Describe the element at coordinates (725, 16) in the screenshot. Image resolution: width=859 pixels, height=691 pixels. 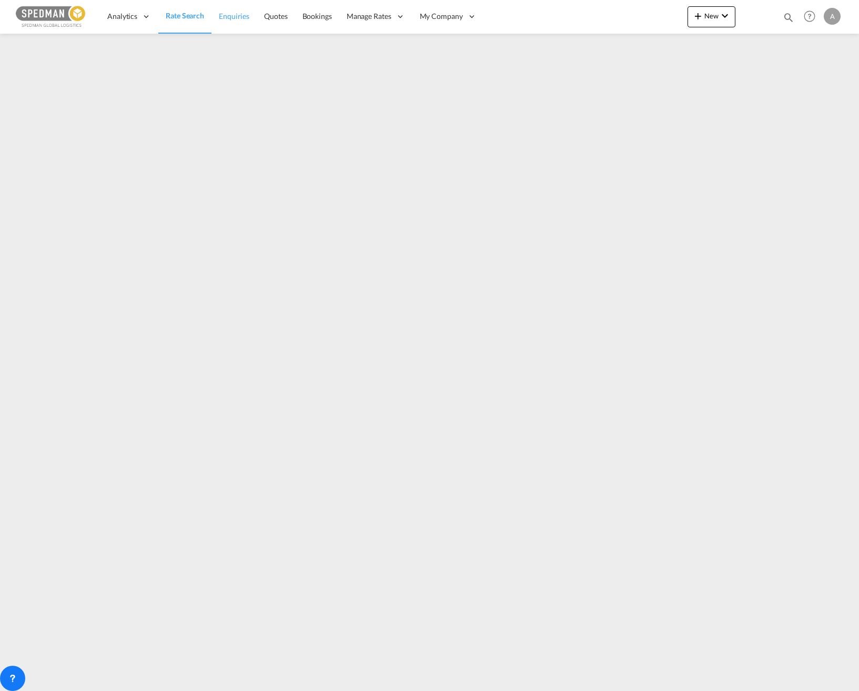
I see `md-icon: icon-chevron-down` at that location.